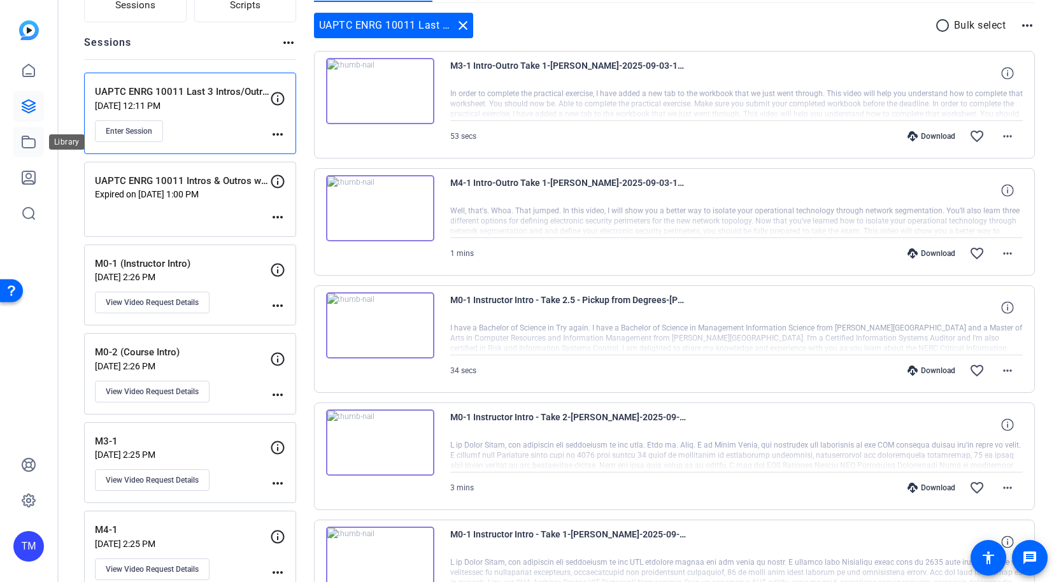 The image size is (1054, 582). What do you see at coordinates (462, 488) in the screenshot?
I see `span: 3 mins` at bounding box center [462, 488].